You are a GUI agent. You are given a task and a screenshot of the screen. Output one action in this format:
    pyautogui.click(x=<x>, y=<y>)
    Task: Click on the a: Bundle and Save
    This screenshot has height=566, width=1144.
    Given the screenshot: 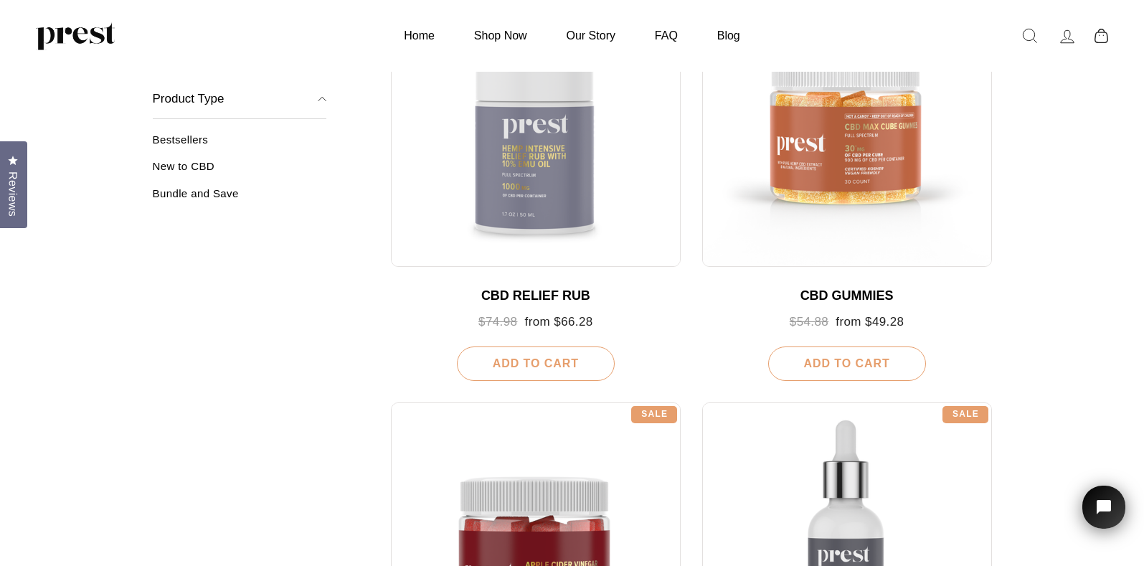 What is the action you would take?
    pyautogui.click(x=239, y=198)
    